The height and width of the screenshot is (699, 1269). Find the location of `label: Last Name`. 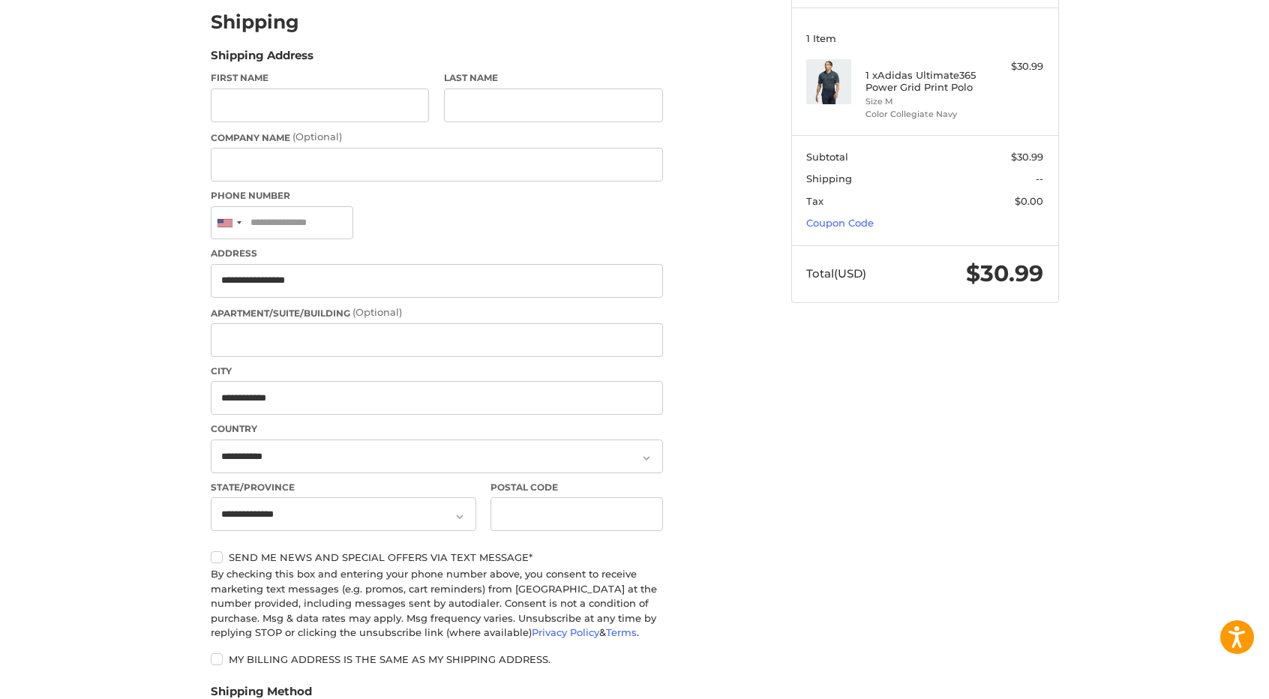

label: Last Name is located at coordinates (553, 78).